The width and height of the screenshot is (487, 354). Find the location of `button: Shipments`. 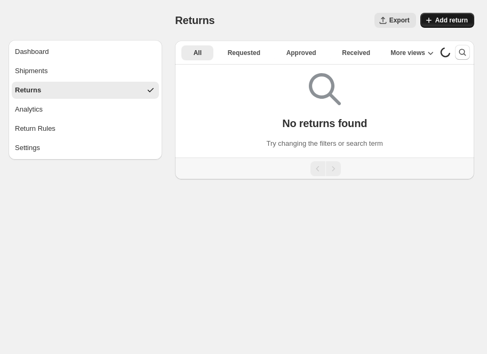

button: Shipments is located at coordinates (85, 71).